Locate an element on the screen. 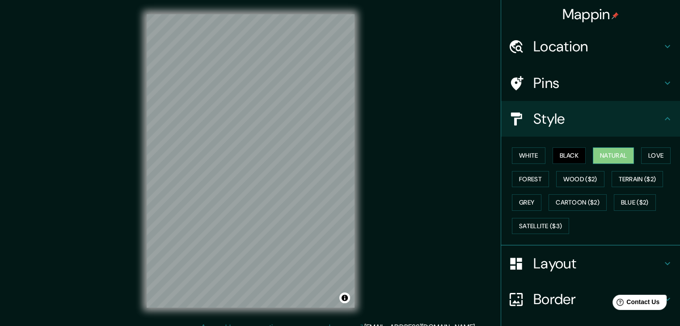  button: Forest is located at coordinates (530, 179).